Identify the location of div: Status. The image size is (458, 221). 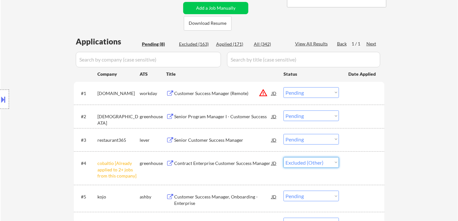
(311, 74).